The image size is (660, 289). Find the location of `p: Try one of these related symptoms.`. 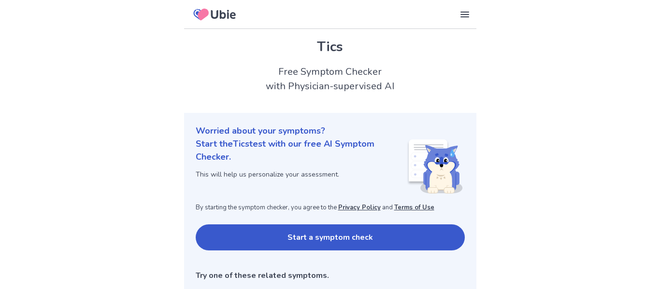

p: Try one of these related symptoms. is located at coordinates (330, 276).